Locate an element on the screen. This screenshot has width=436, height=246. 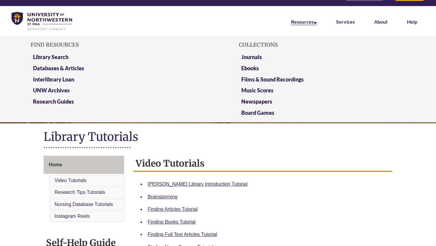
a: Newspapers is located at coordinates (257, 102).